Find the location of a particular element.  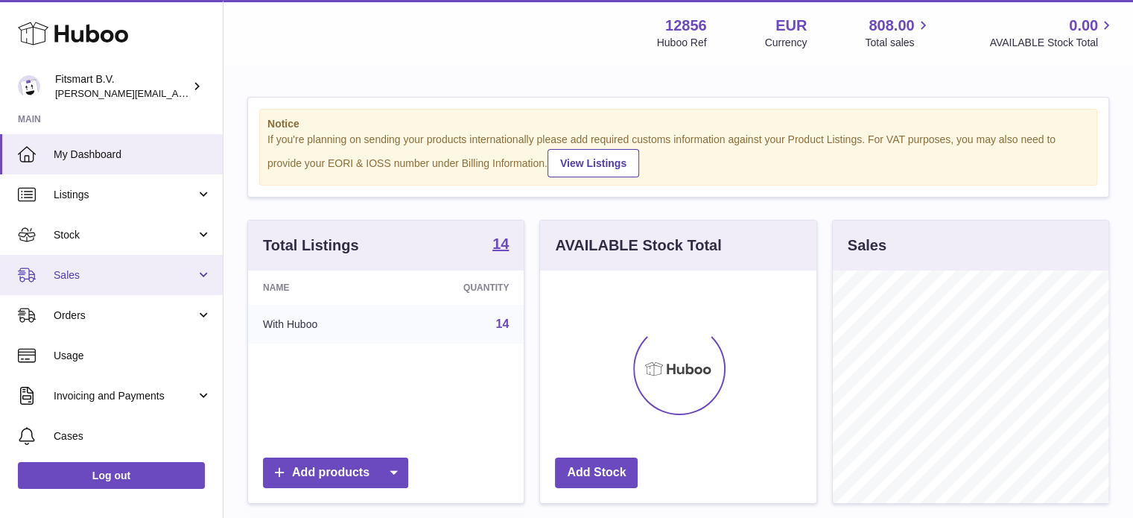

img: jonathan@leaderoo.com is located at coordinates (29, 86).